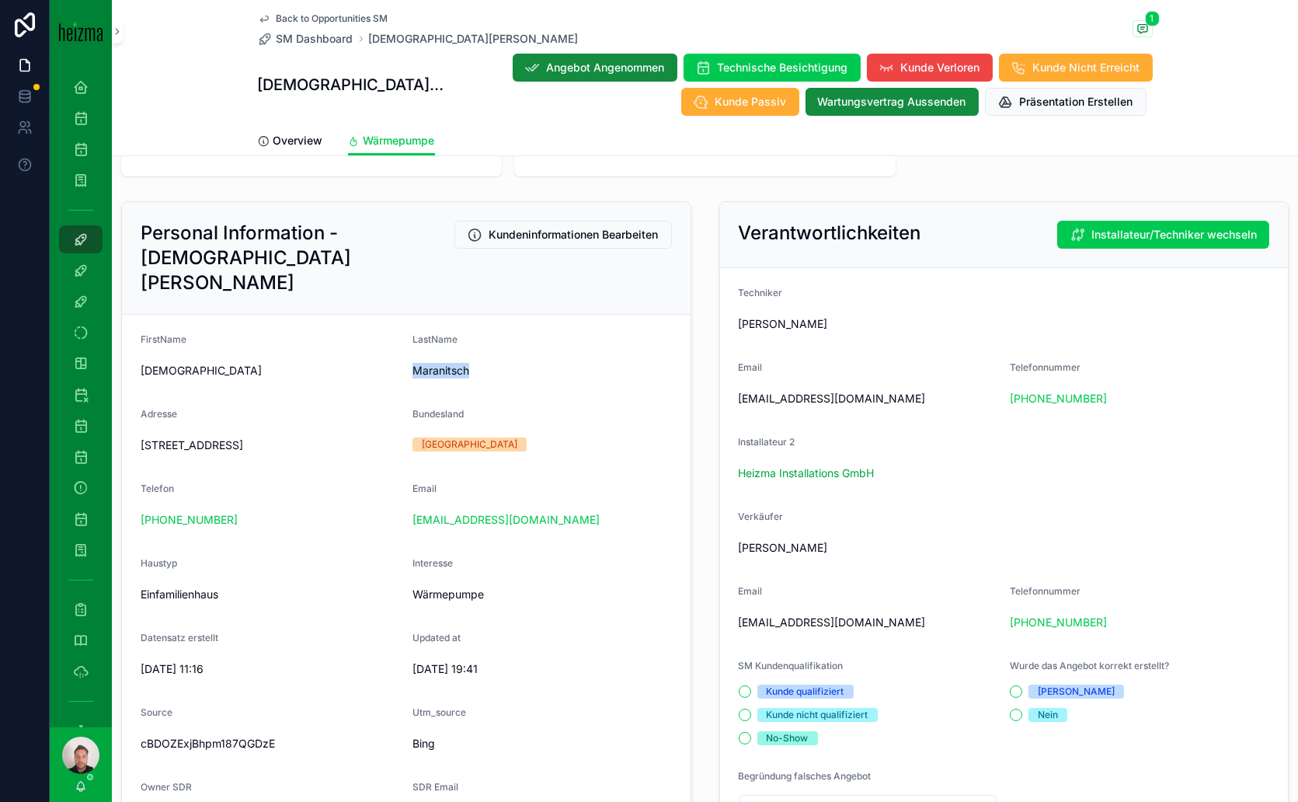  Describe the element at coordinates (892, 102) in the screenshot. I see `span: Wartungsvertrag Aussenden` at that location.